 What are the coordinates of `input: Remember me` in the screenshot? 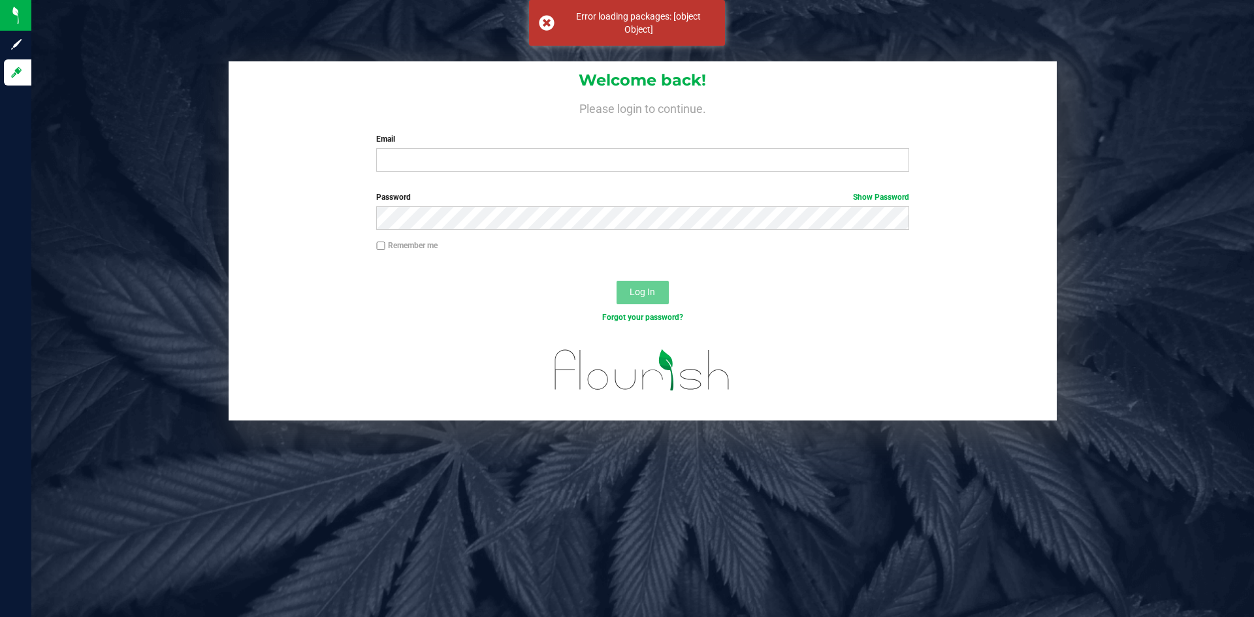 It's located at (381, 246).